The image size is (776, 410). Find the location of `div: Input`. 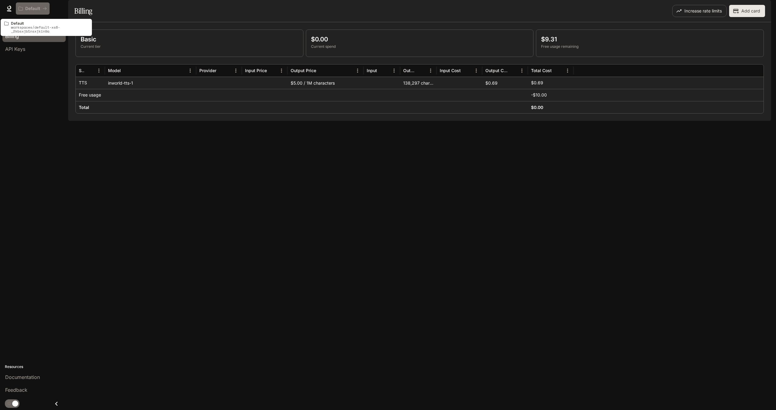

div: Input is located at coordinates (372, 70).